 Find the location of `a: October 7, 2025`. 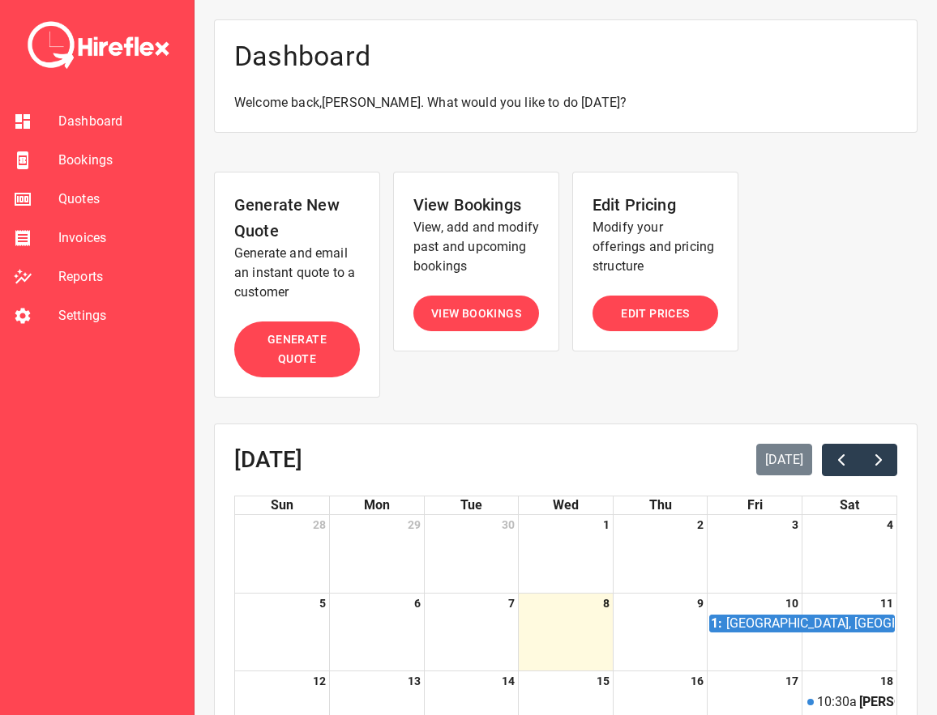

a: October 7, 2025 is located at coordinates (511, 604).